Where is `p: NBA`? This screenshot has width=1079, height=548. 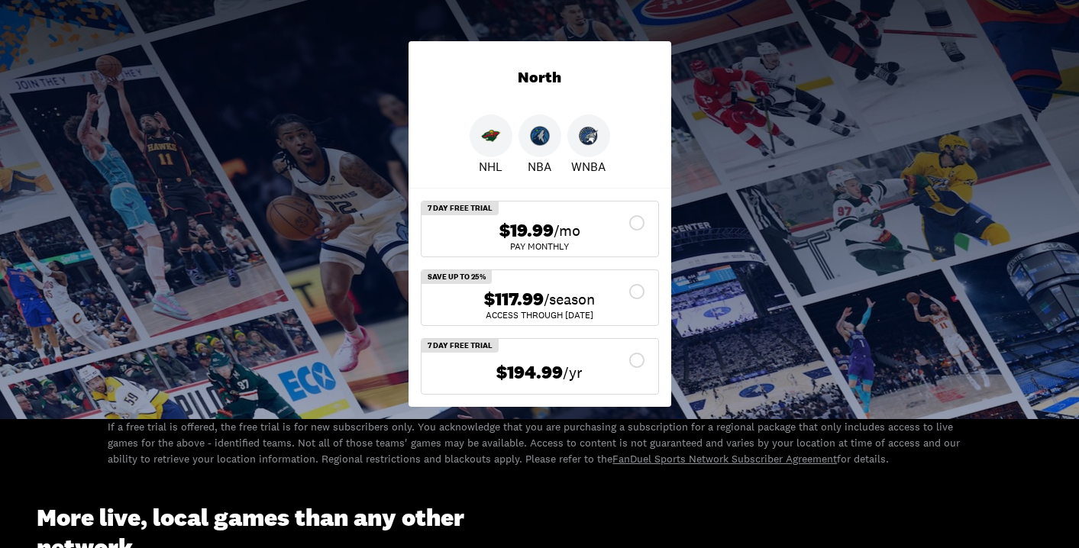 p: NBA is located at coordinates (539, 166).